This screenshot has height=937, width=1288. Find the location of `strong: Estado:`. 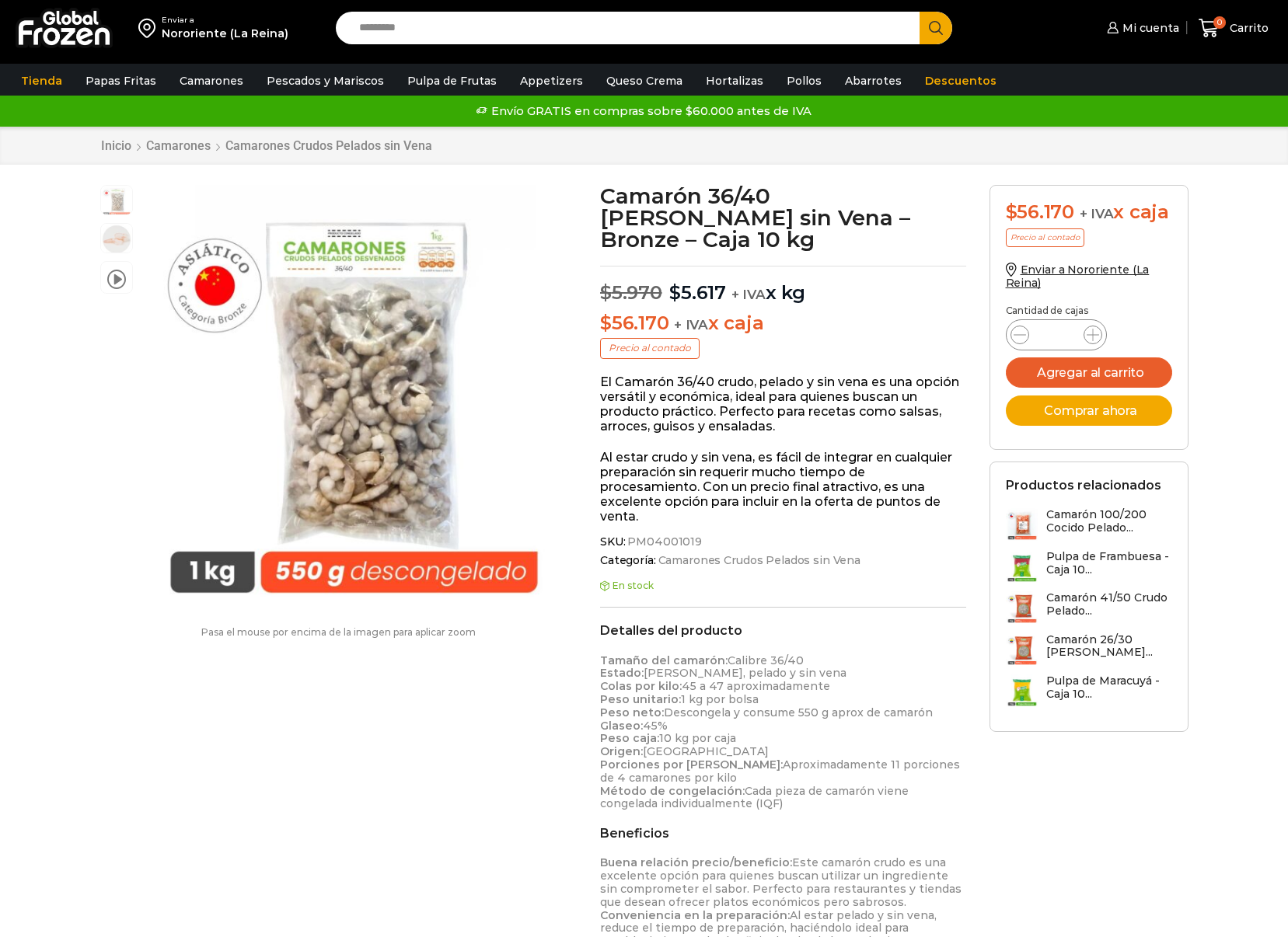

strong: Estado: is located at coordinates (622, 672).